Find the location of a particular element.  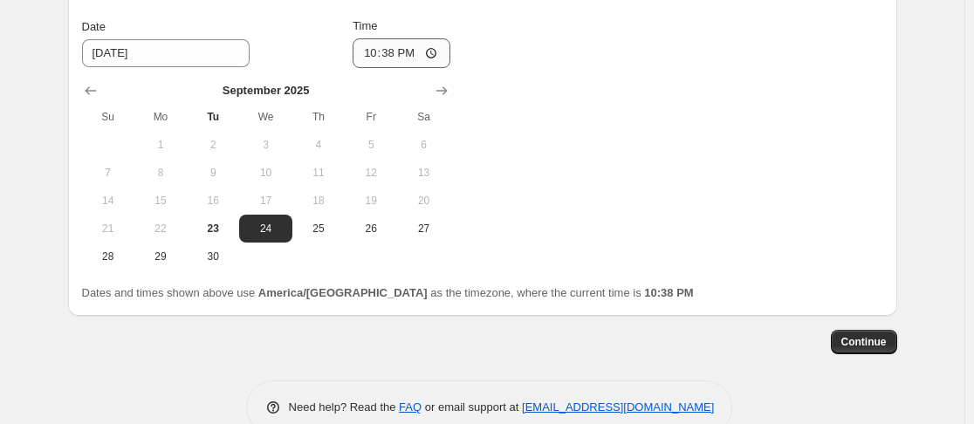

th: Thursday is located at coordinates (318, 117).